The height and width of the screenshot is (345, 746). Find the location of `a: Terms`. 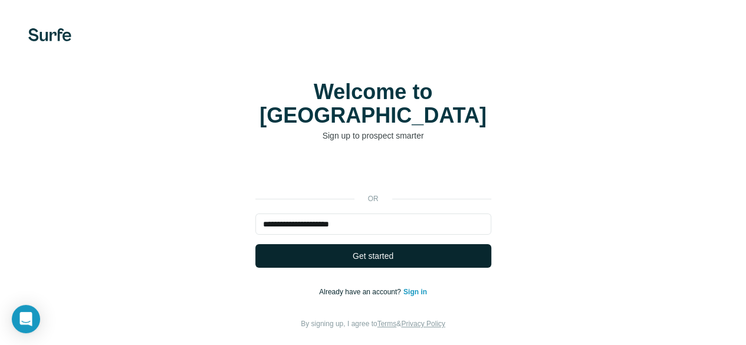

a: Terms is located at coordinates (387, 324).